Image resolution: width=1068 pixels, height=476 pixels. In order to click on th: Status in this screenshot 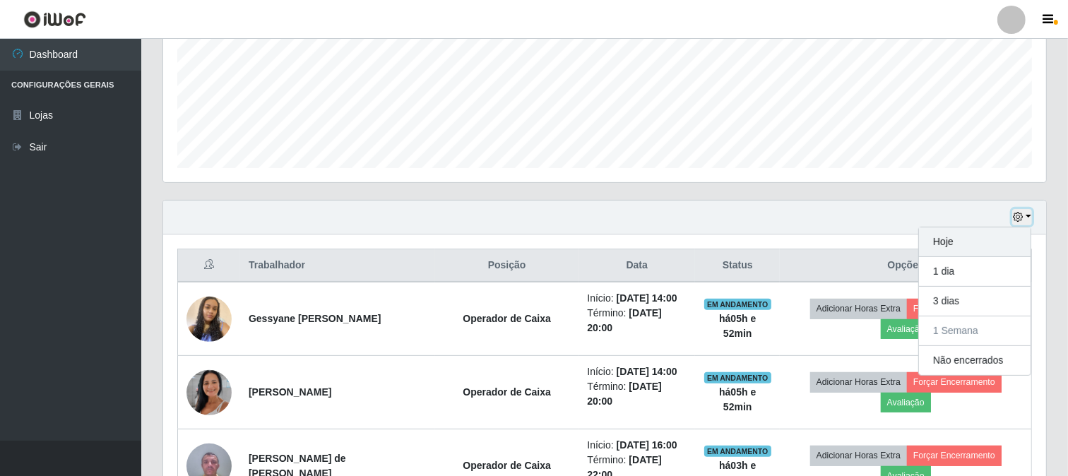, I will do `click(738, 266)`.